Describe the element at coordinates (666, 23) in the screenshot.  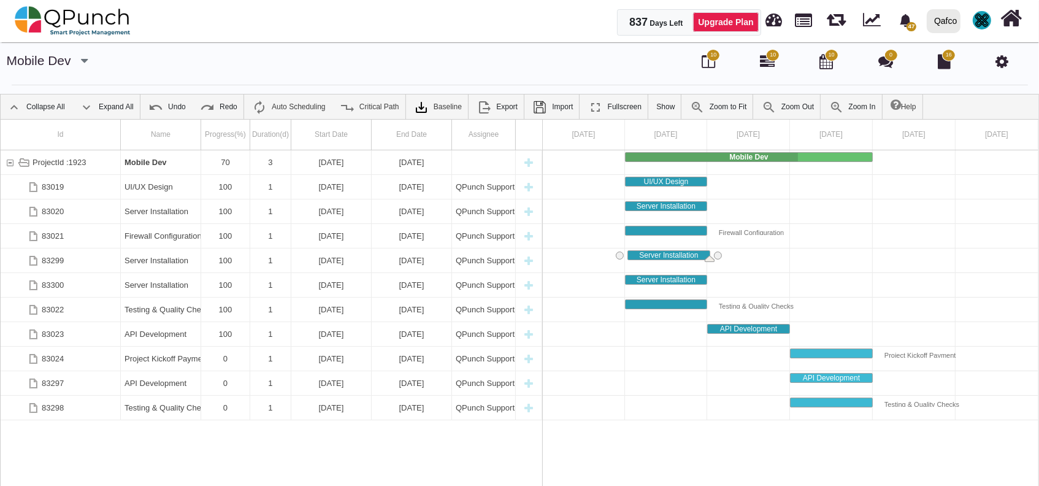
I see `span: Days Left` at that location.